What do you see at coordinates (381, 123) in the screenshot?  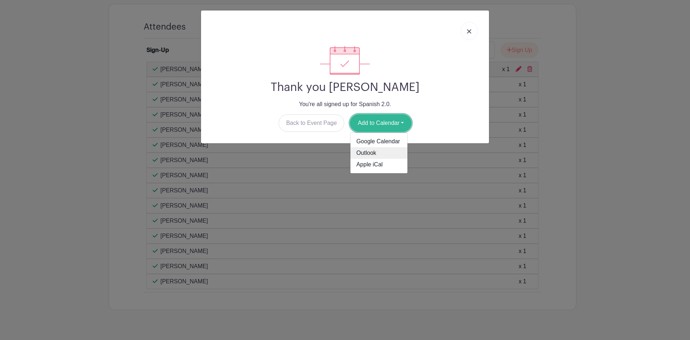 I see `button: Add to Calendar` at bounding box center [381, 123].